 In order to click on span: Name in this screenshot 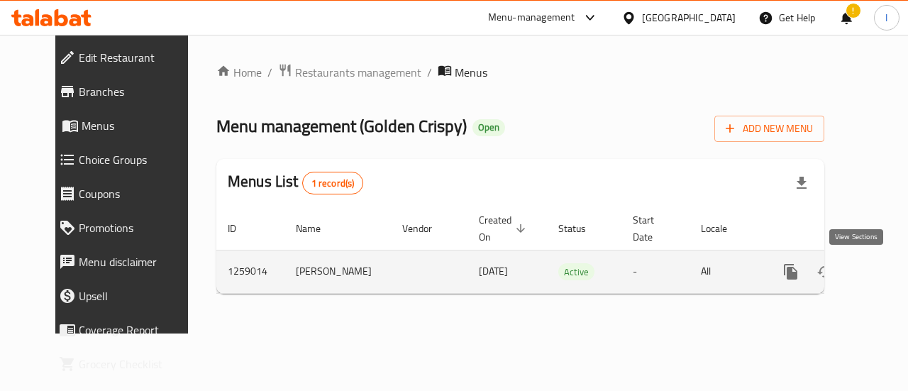, I will do `click(317, 228)`.